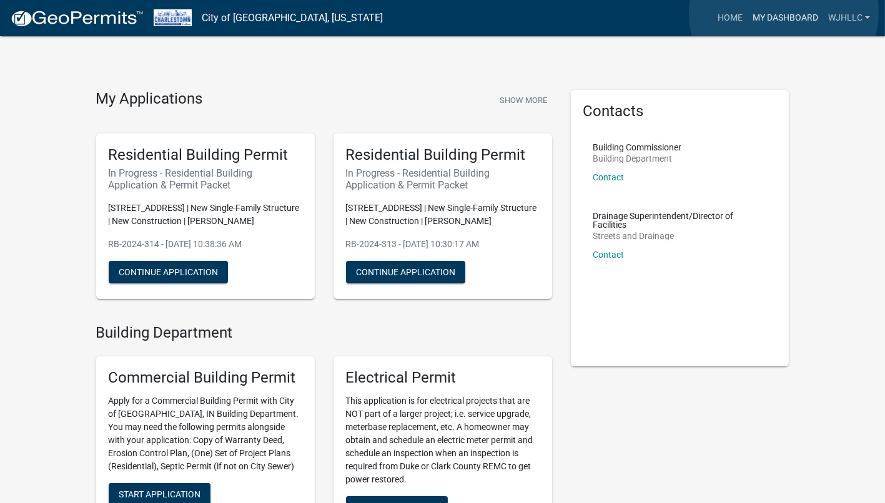 Image resolution: width=885 pixels, height=503 pixels. Describe the element at coordinates (205, 378) in the screenshot. I see `h5: Commercial Building Permit` at that location.